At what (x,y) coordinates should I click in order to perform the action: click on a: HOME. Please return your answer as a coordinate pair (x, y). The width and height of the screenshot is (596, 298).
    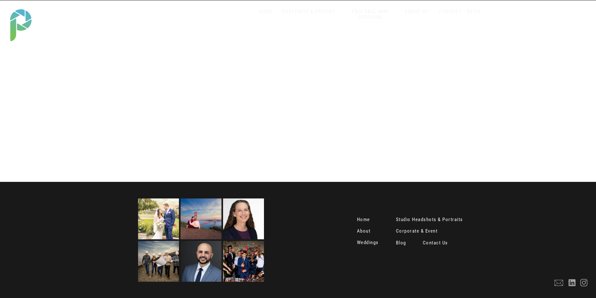
    Looking at the image, I should click on (266, 12).